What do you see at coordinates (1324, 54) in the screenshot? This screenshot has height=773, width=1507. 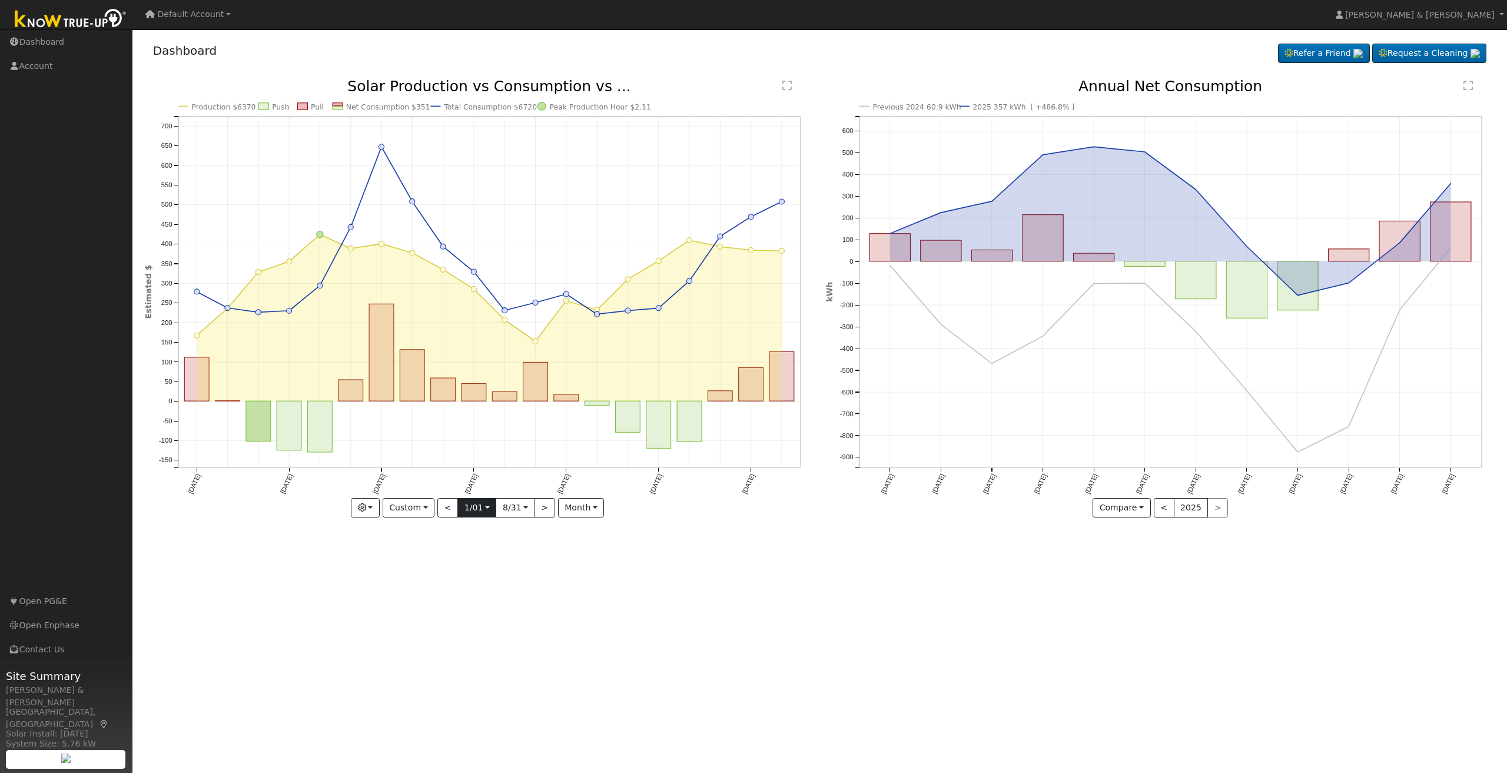 I see `a: Refer a Friend` at bounding box center [1324, 54].